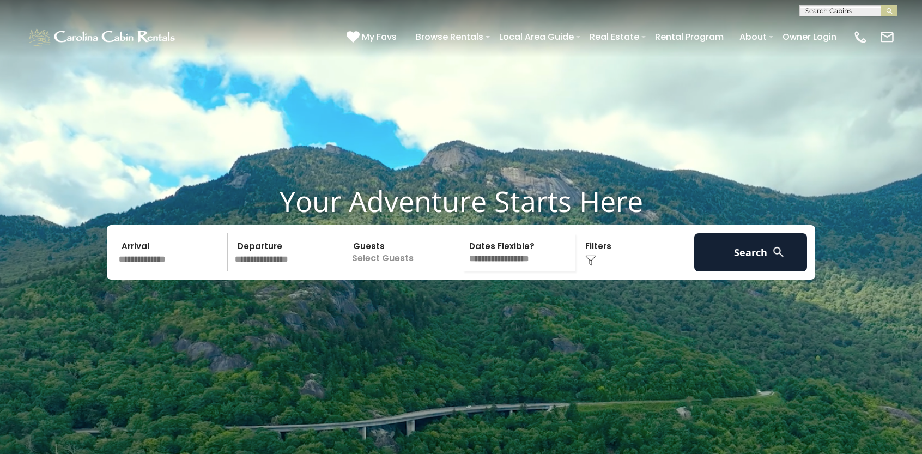  What do you see at coordinates (450, 37) in the screenshot?
I see `a: Browse Rentals` at bounding box center [450, 37].